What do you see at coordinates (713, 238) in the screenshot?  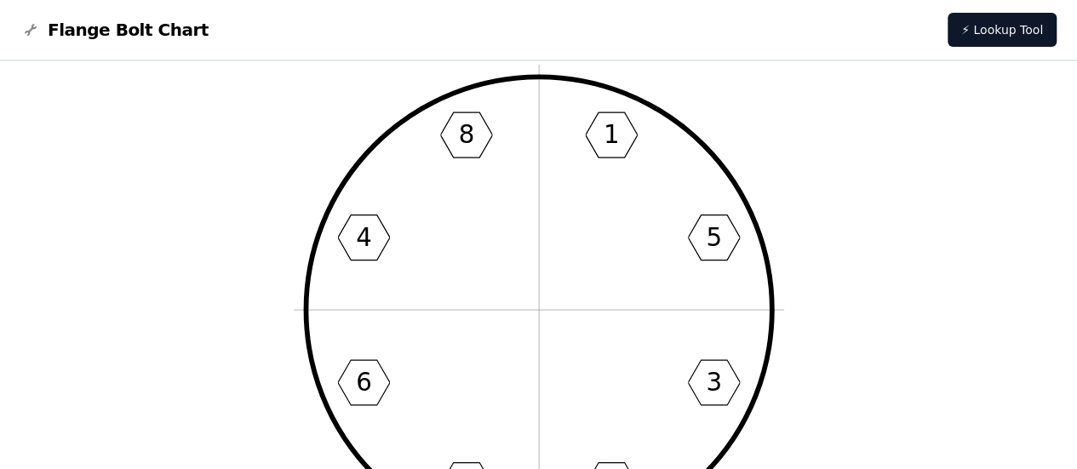 I see `text: 5` at bounding box center [713, 238].